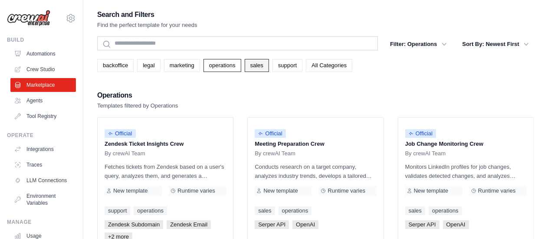  I want to click on a: Marketplace, so click(43, 85).